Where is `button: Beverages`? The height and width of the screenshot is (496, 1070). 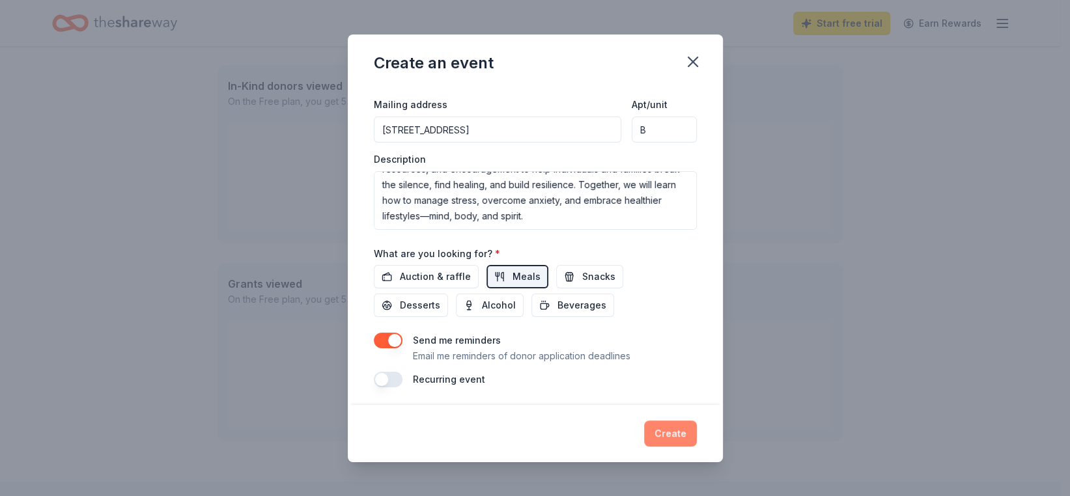
button: Beverages is located at coordinates (572, 305).